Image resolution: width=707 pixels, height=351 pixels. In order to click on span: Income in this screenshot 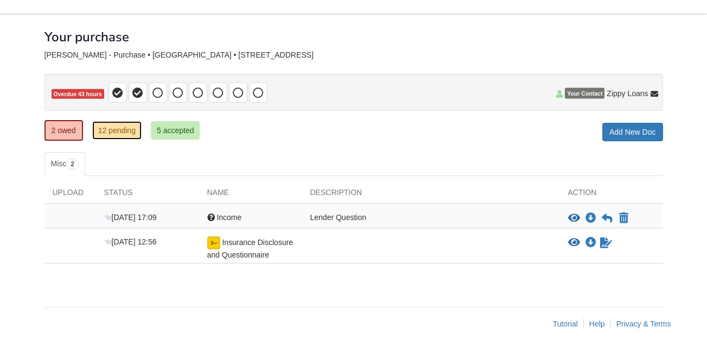, I will do `click(229, 217)`.